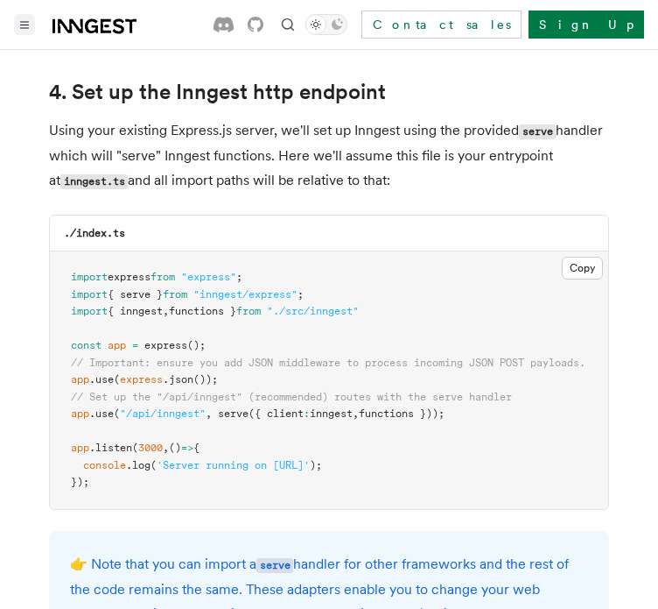  What do you see at coordinates (208, 277) in the screenshot?
I see `span: "express"` at bounding box center [208, 277].